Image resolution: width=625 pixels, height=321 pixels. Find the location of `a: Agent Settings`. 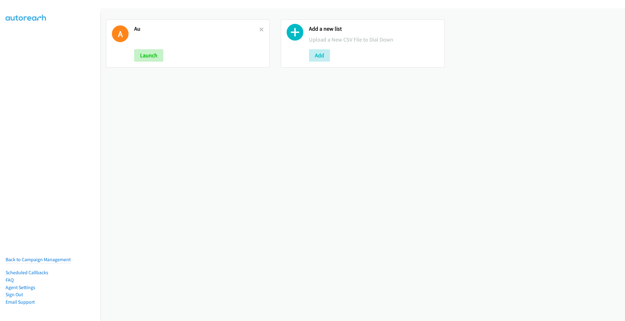

a: Agent Settings is located at coordinates (20, 287).